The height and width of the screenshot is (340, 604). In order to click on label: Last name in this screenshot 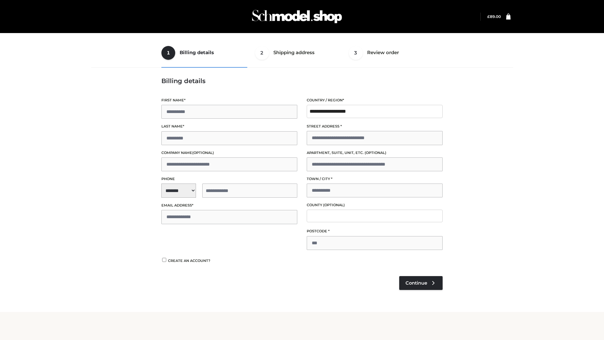, I will do `click(229, 126)`.